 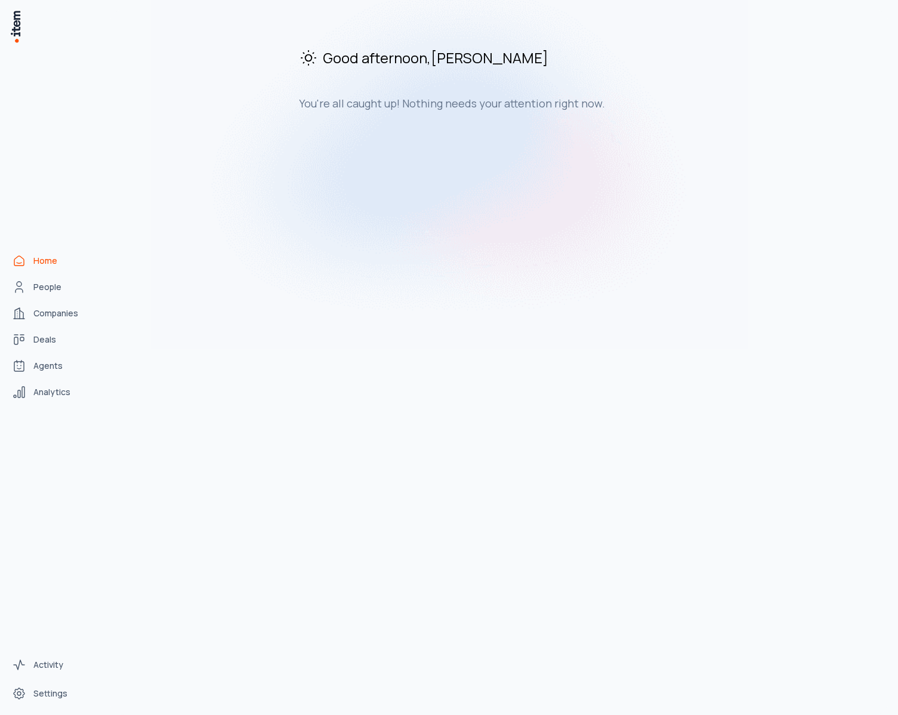 What do you see at coordinates (53, 694) in the screenshot?
I see `a: Settings` at bounding box center [53, 694].